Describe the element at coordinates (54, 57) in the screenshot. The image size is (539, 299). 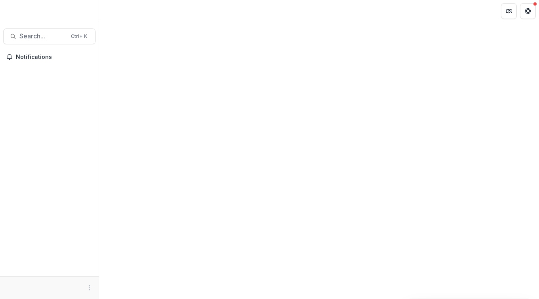
I see `span: Notifications` at that location.